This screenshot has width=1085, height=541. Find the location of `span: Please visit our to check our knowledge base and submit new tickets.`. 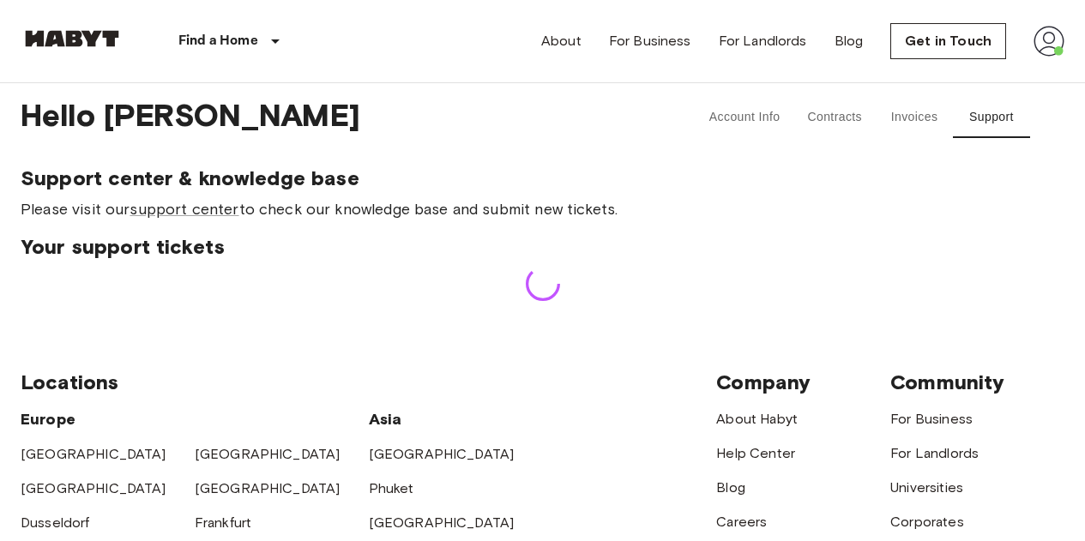

span: Please visit our to check our knowledge base and submit new tickets. is located at coordinates (542, 209).